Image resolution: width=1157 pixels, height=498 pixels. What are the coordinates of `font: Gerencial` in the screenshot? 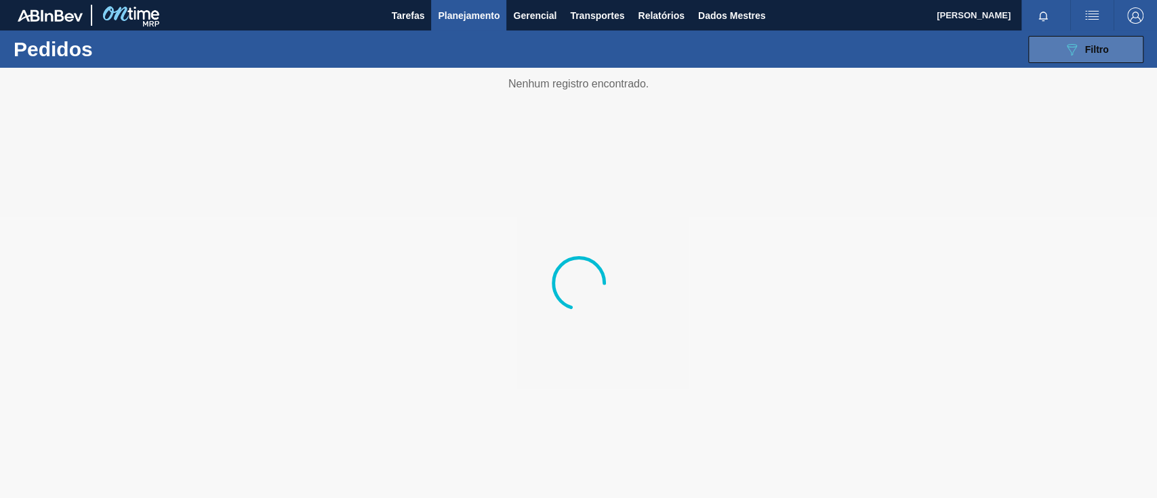 It's located at (535, 16).